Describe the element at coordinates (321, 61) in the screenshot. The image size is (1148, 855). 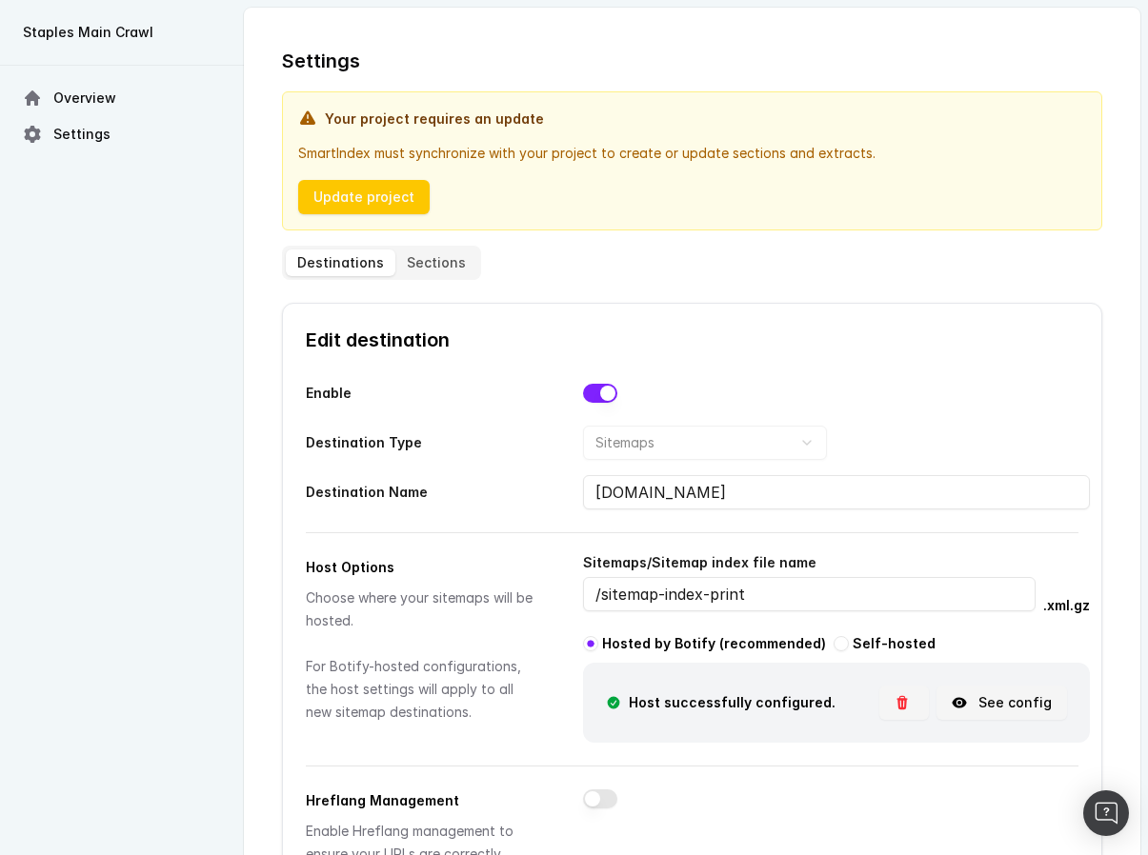
I see `h1: Settings` at that location.